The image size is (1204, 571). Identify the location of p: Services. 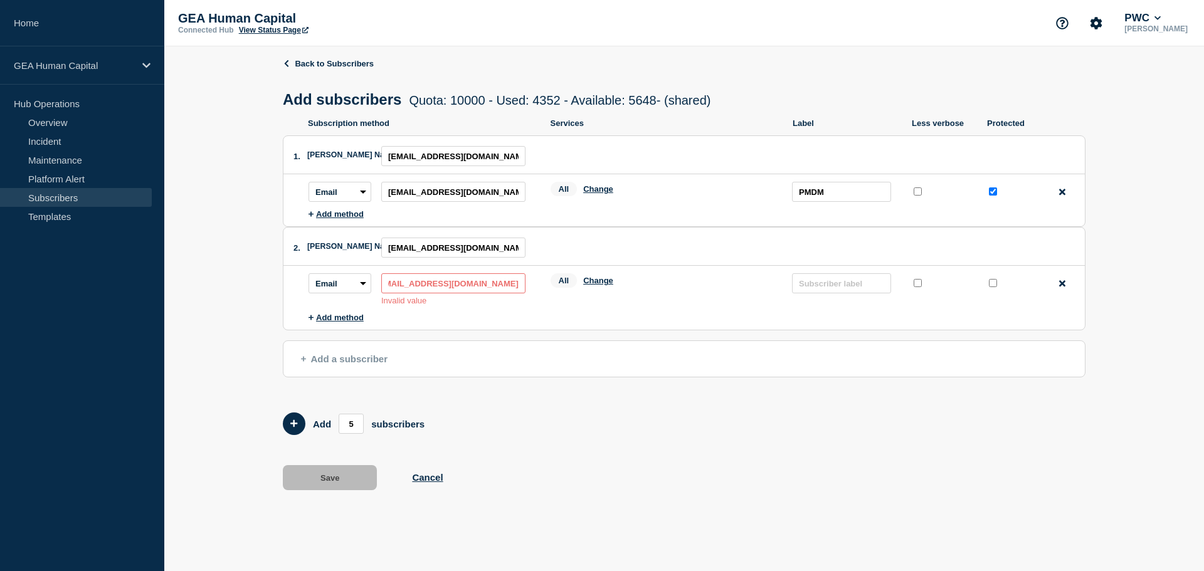
(665, 123).